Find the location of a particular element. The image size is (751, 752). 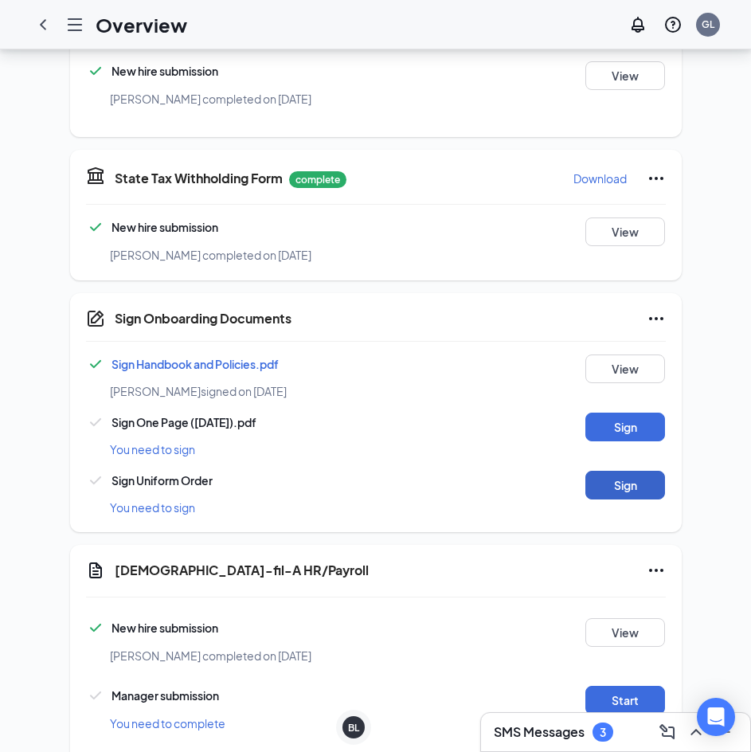

div: BL is located at coordinates (354, 727).